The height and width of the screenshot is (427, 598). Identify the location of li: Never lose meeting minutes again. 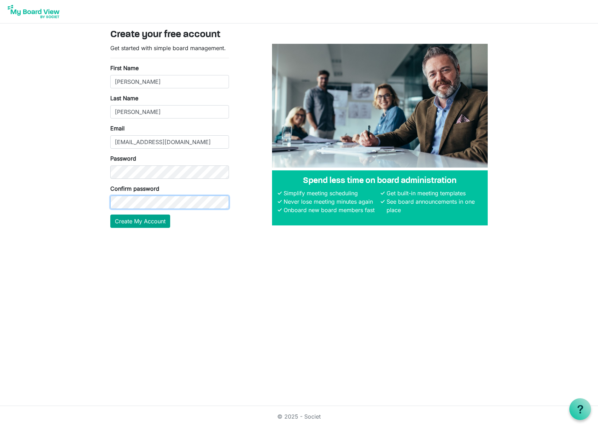
(331, 201).